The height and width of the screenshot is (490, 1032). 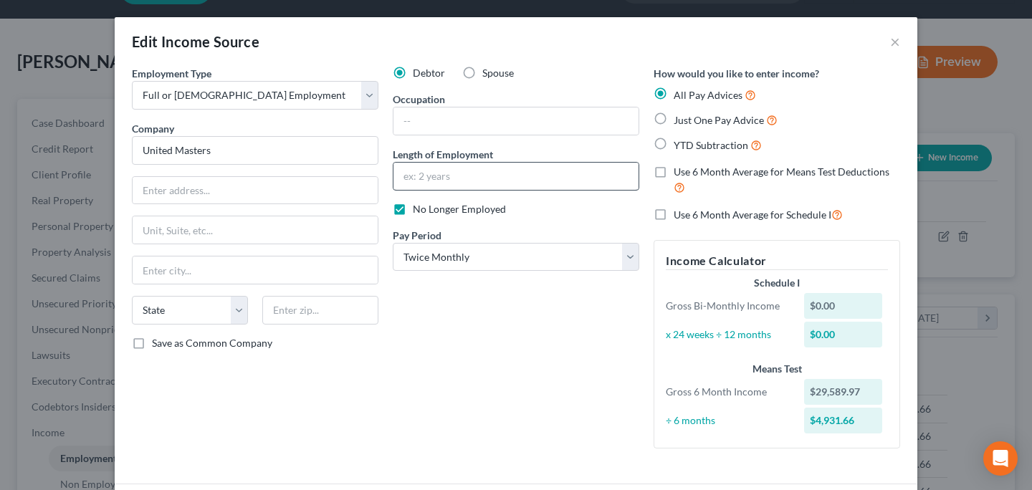 I want to click on span: Company, so click(x=153, y=128).